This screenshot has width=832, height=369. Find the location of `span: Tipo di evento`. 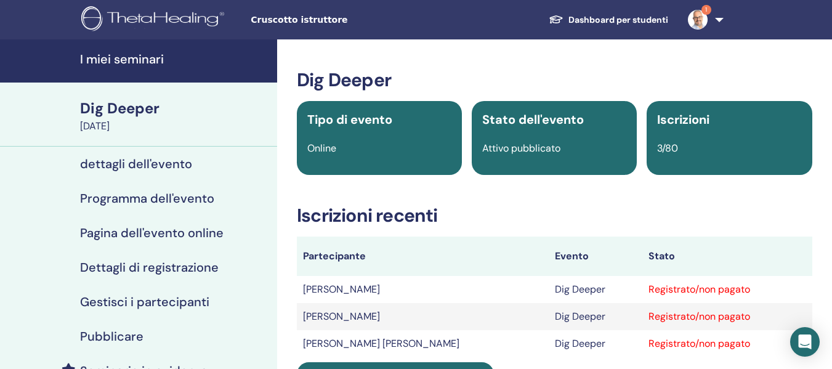

span: Tipo di evento is located at coordinates (350, 120).